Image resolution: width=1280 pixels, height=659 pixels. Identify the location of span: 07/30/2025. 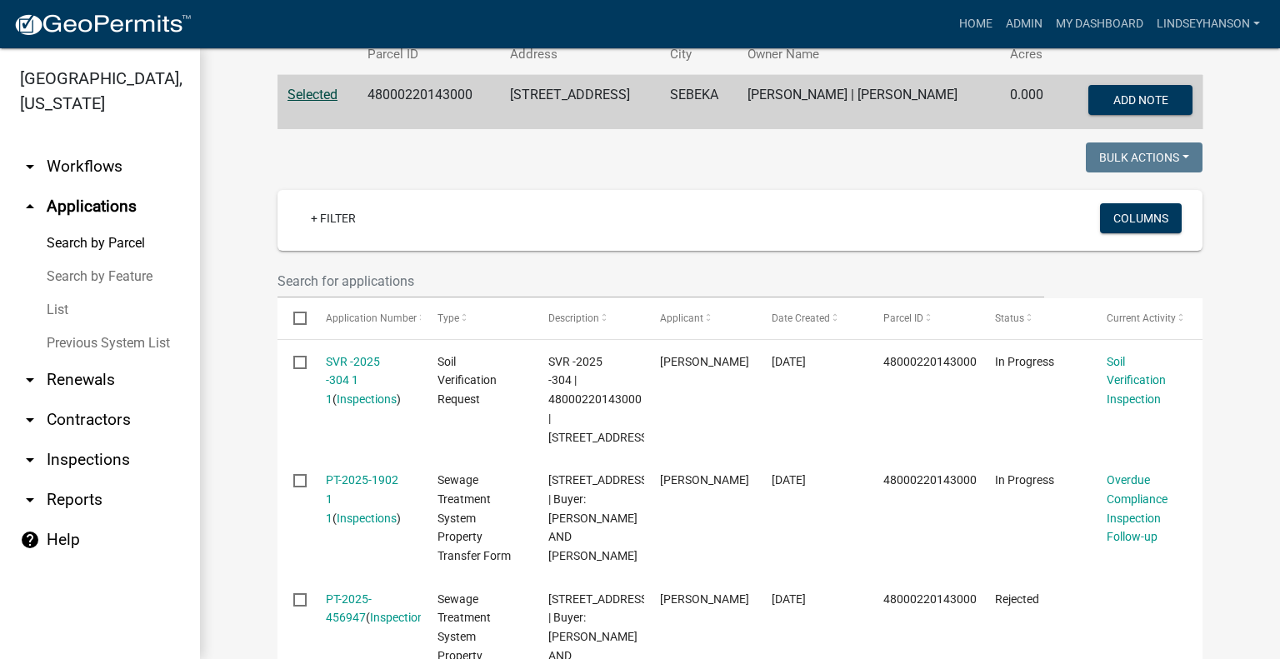
(788, 599).